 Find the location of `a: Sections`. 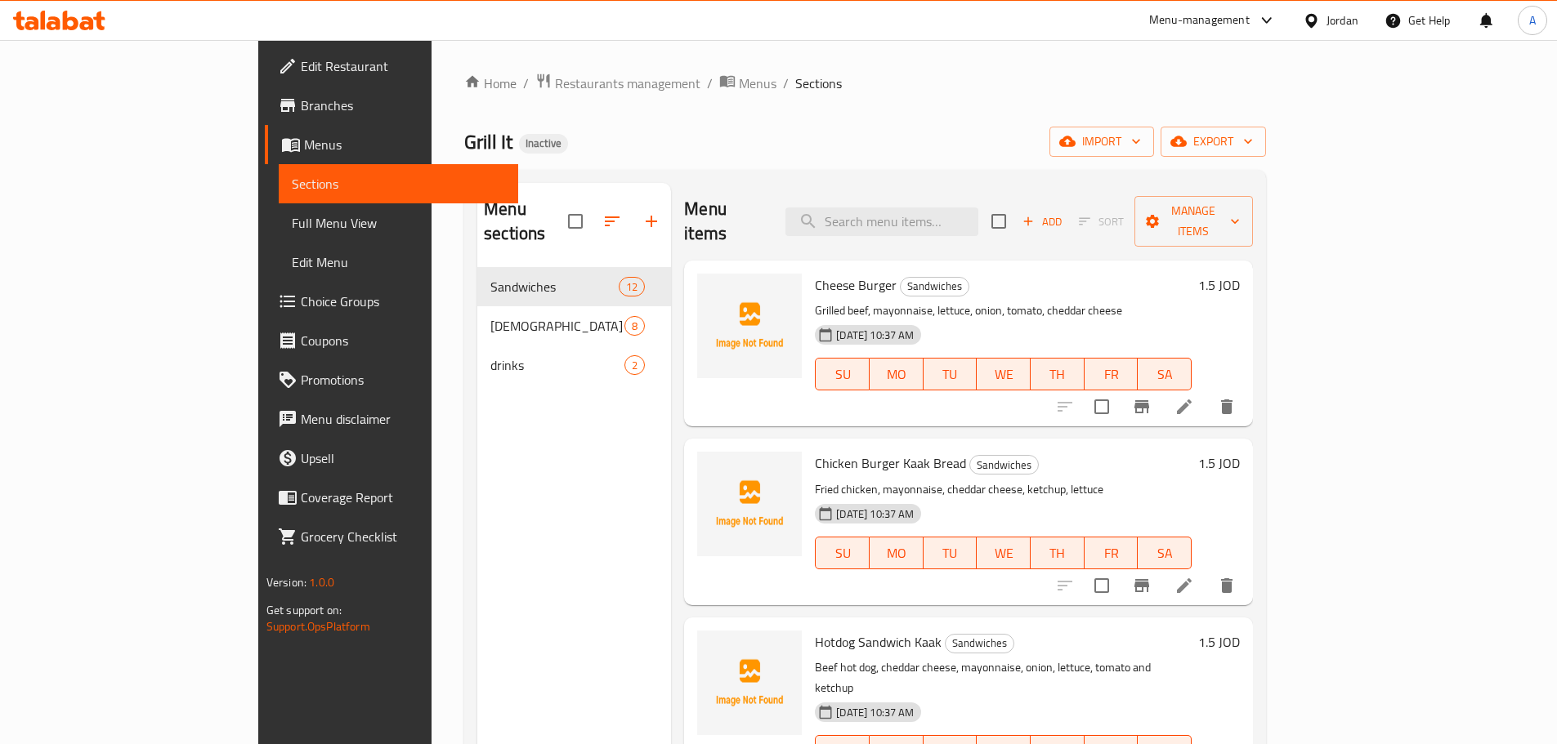

a: Sections is located at coordinates (398, 184).